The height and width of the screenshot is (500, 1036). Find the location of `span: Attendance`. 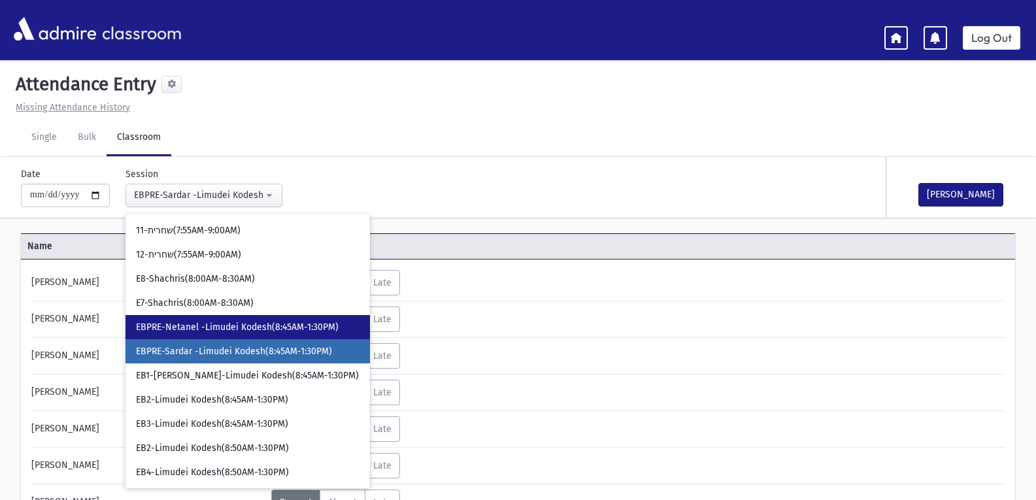

span: Attendance is located at coordinates (393, 246).